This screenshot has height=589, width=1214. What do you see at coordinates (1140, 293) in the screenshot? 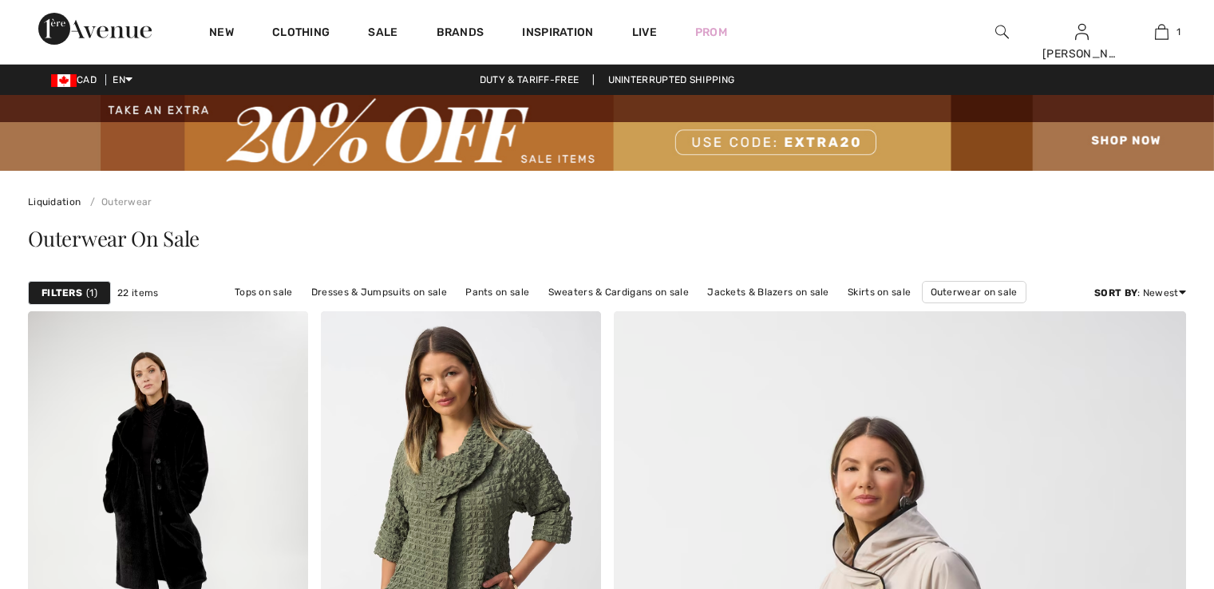
I see `div: : Newest` at bounding box center [1140, 293].